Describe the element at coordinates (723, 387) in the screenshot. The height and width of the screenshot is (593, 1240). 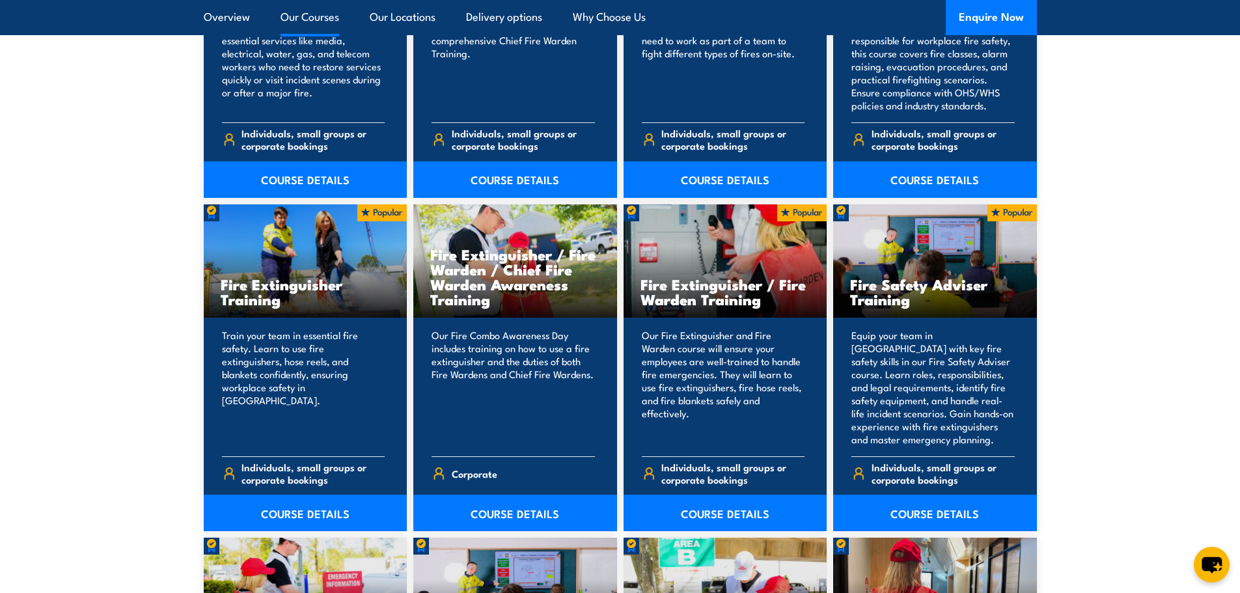
I see `p: Our Fire Extinguisher and Fire Warden course will ensure your employees are well-trained to handl...` at that location.